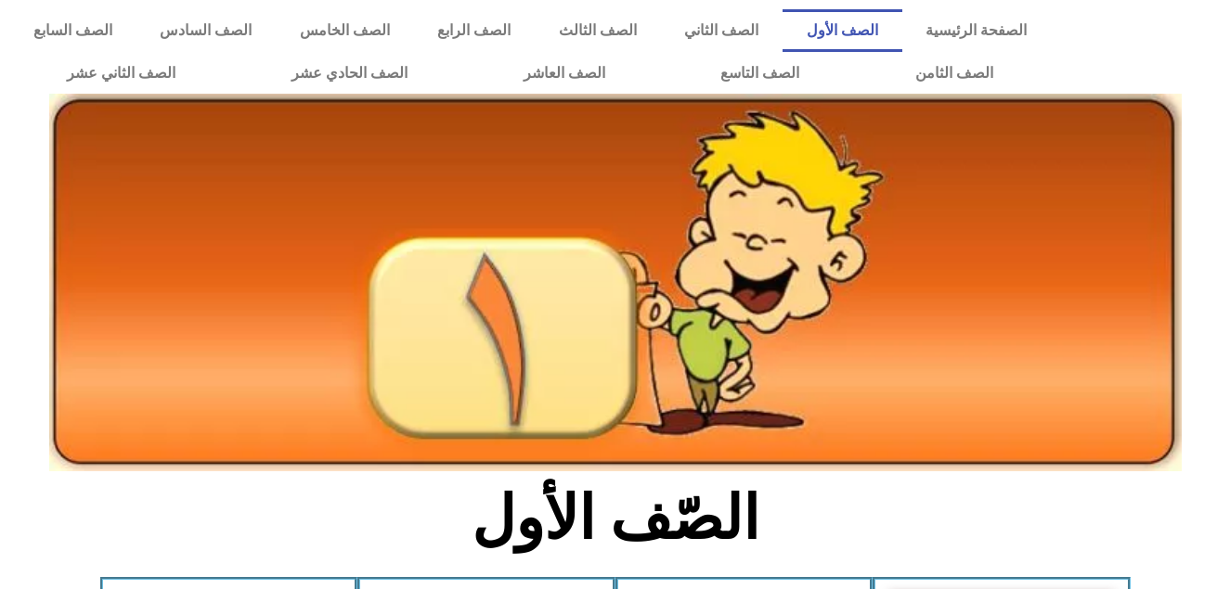  I want to click on a: الصف الخامس, so click(344, 31).